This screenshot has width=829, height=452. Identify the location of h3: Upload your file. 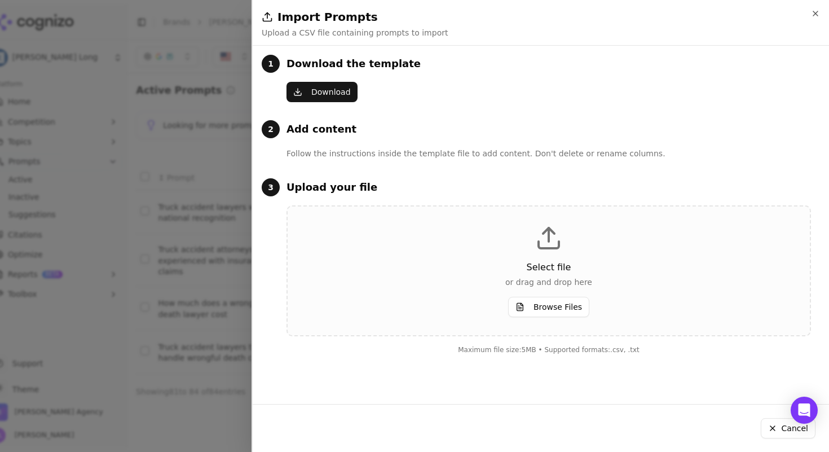
(331, 187).